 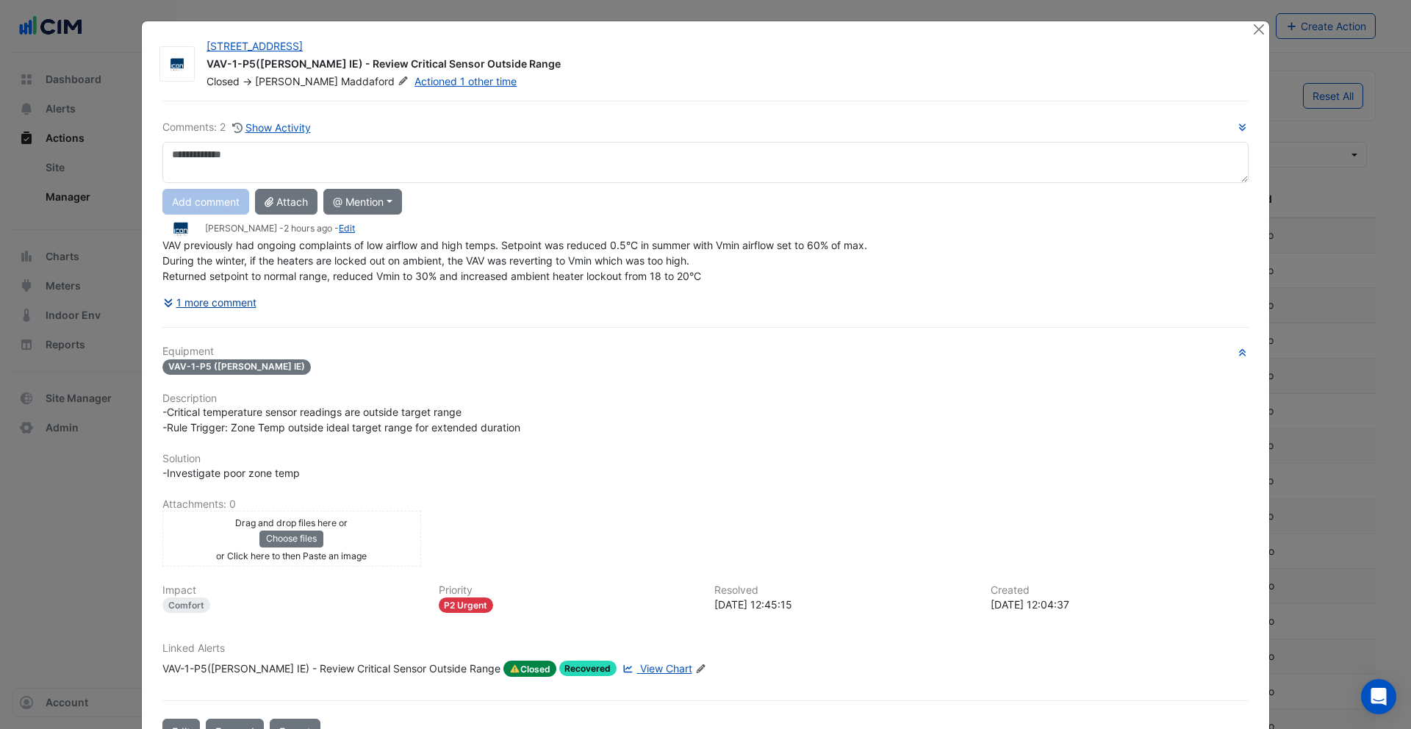 I want to click on span: VAV previously had ongoing complaints of low airflow and high temps. Setpoint was reduced 0.5°C i..., so click(x=514, y=260).